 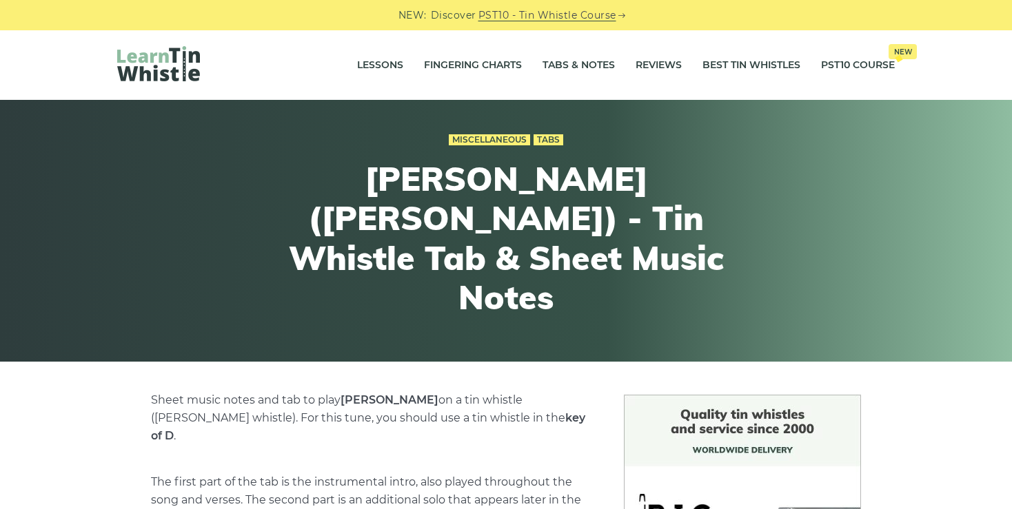 What do you see at coordinates (380, 65) in the screenshot?
I see `a: Lessons` at bounding box center [380, 65].